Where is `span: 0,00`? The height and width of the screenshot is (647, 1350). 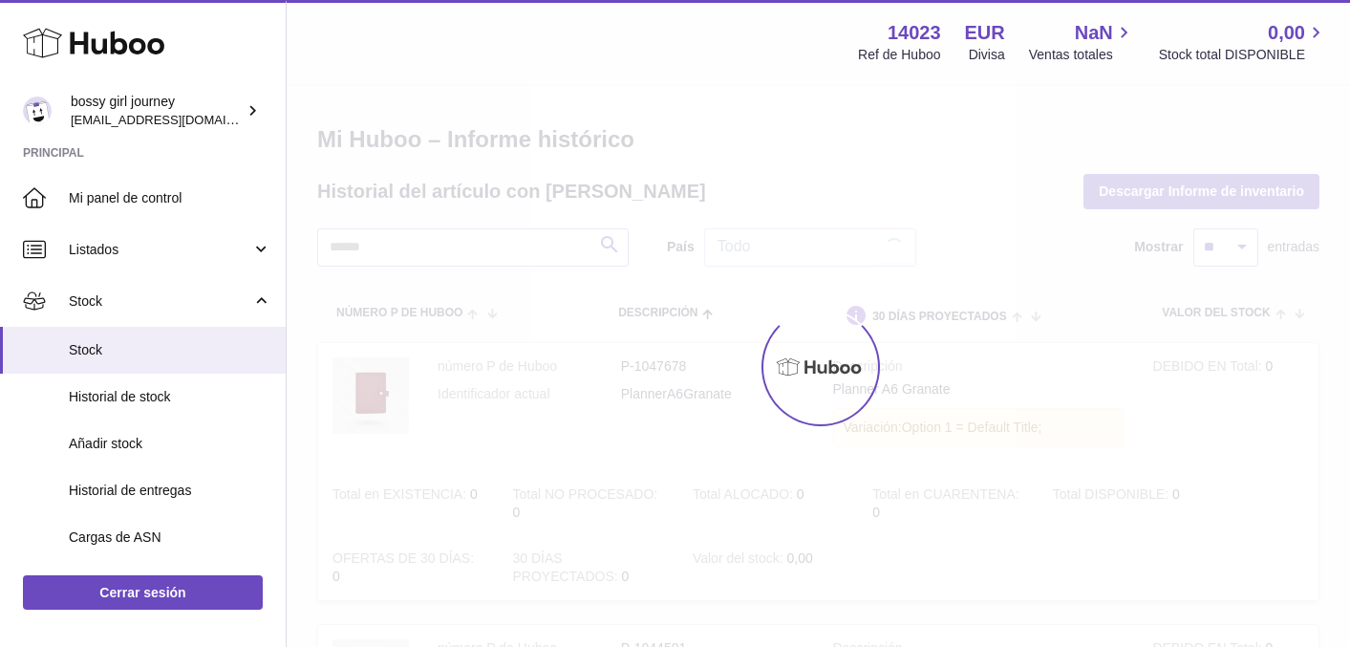
span: 0,00 is located at coordinates (1286, 32).